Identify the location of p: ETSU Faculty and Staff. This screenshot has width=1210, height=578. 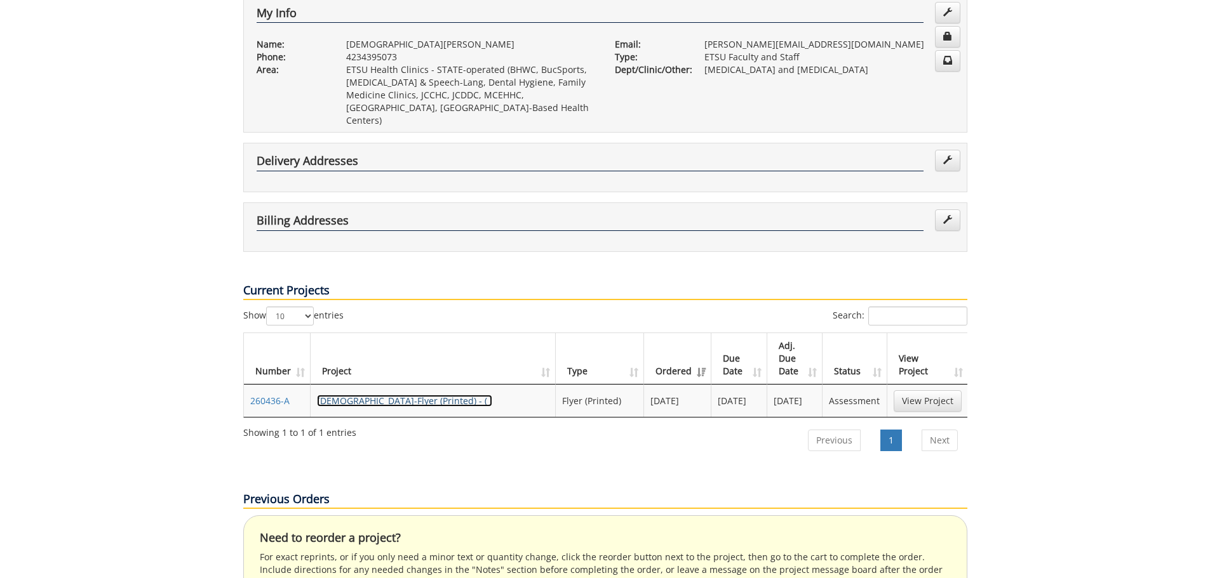
(829, 57).